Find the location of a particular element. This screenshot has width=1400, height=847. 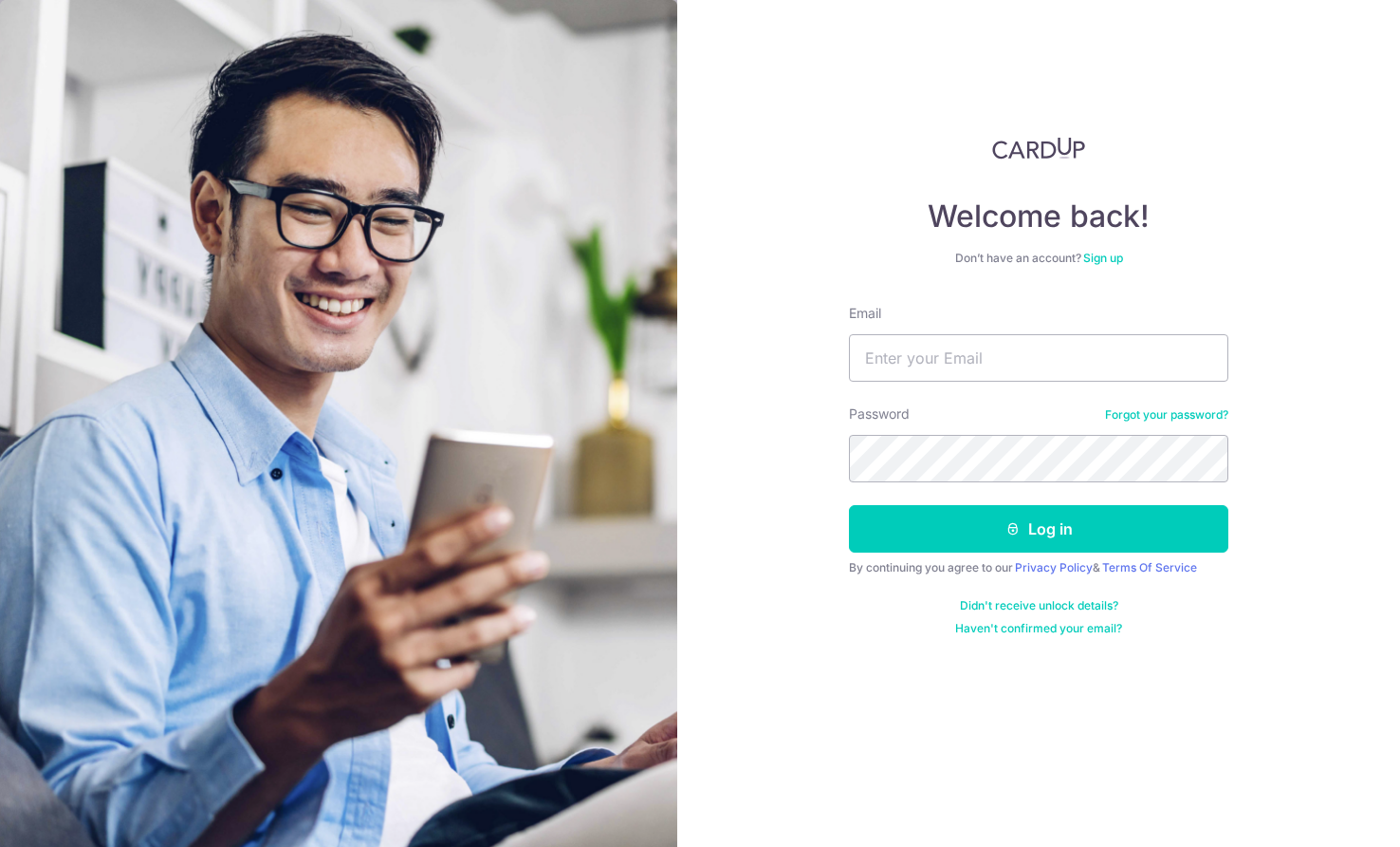

a: Forgot your password? is located at coordinates (1167, 415).